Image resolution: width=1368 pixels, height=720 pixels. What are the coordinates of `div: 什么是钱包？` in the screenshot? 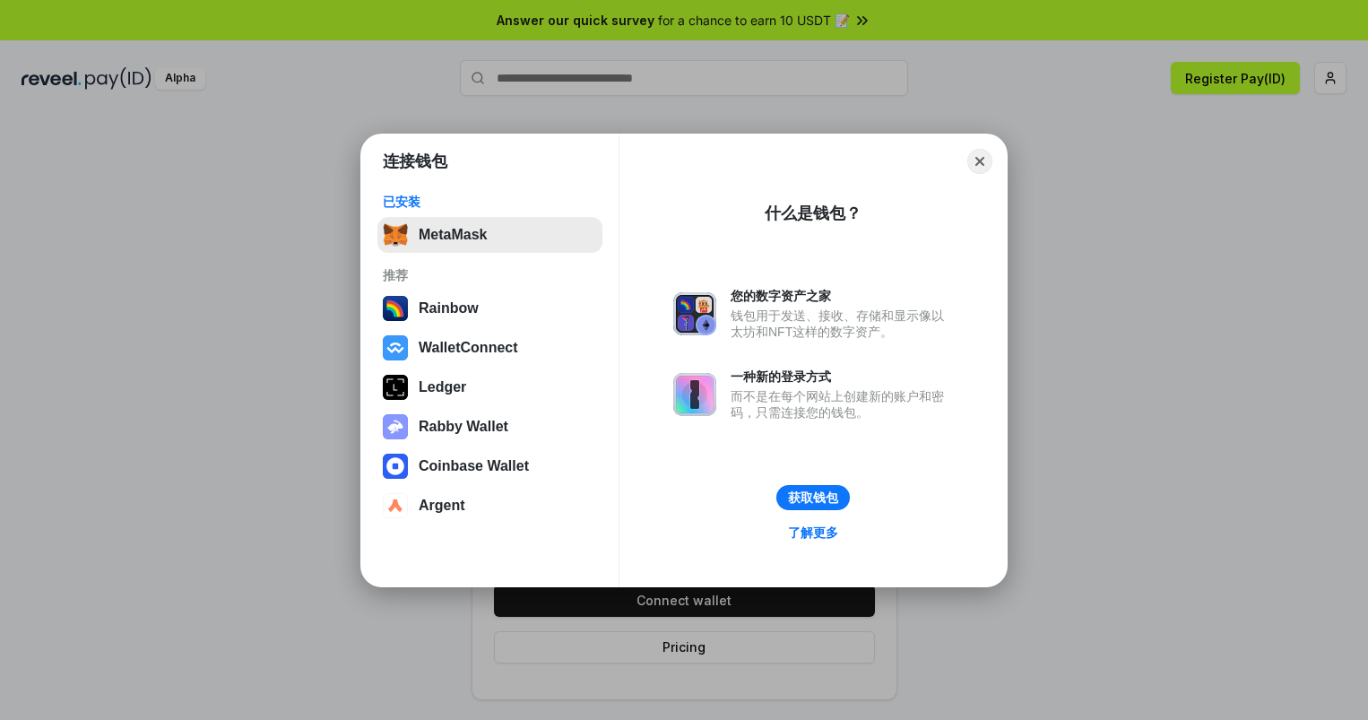 It's located at (813, 213).